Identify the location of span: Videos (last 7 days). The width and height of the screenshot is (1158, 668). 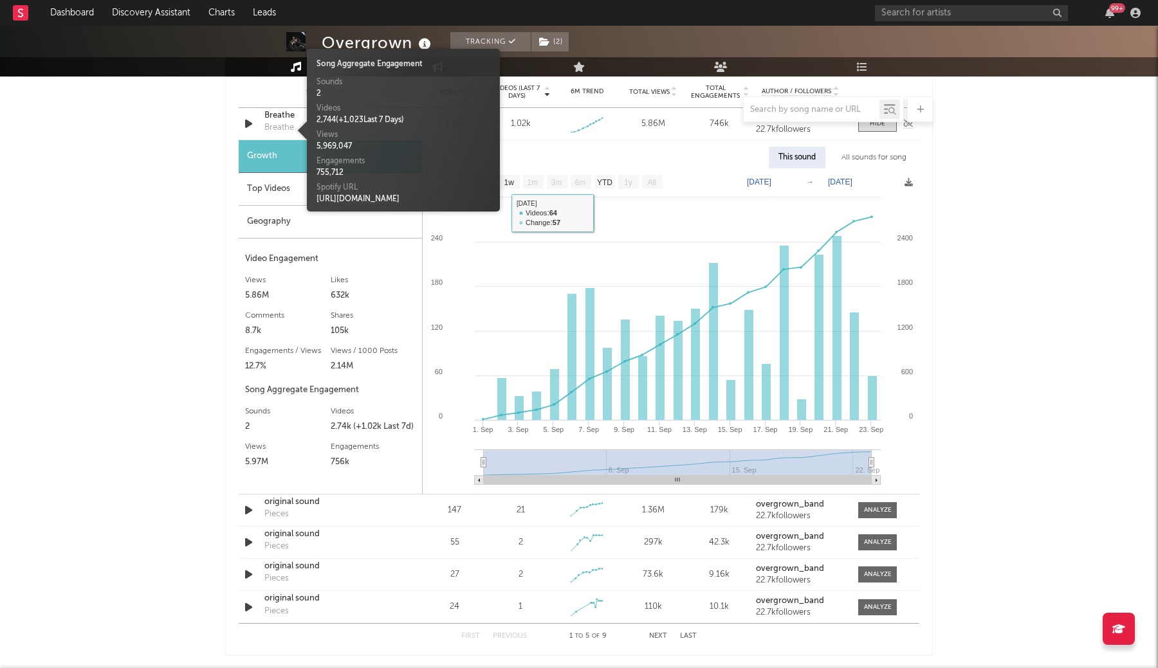
(516, 92).